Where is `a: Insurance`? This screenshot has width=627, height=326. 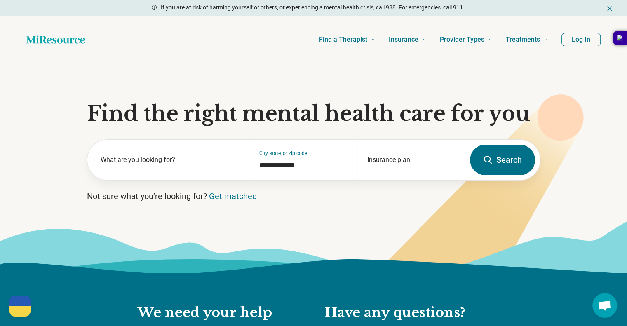
a: Insurance is located at coordinates (408, 40).